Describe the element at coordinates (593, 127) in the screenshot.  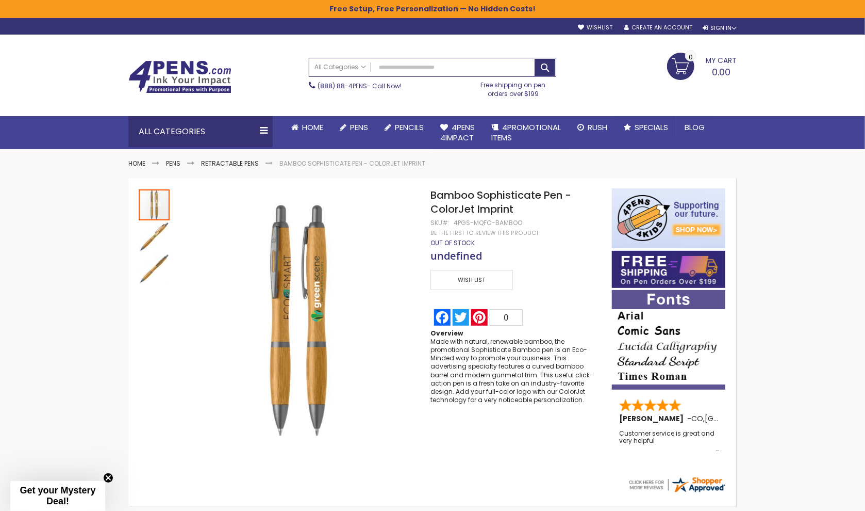
I see `a: Rush` at that location.